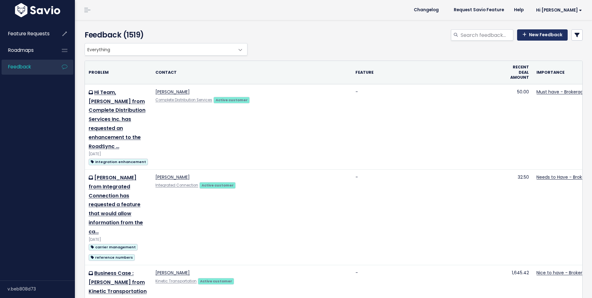 The image size is (592, 298). What do you see at coordinates (118, 161) in the screenshot?
I see `a: integration enhancement` at bounding box center [118, 161].